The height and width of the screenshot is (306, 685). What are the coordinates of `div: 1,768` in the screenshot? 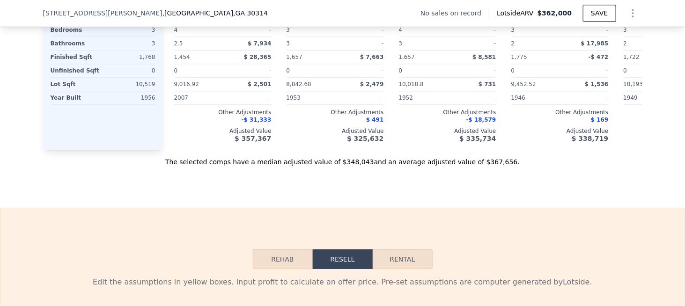 It's located at (130, 57).